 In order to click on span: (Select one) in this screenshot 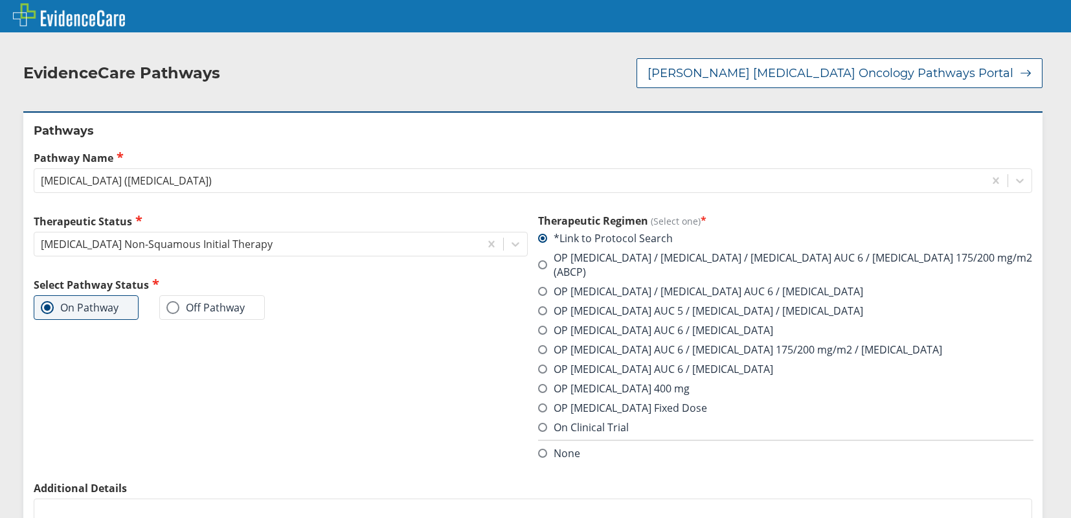, I will do `click(675, 221)`.